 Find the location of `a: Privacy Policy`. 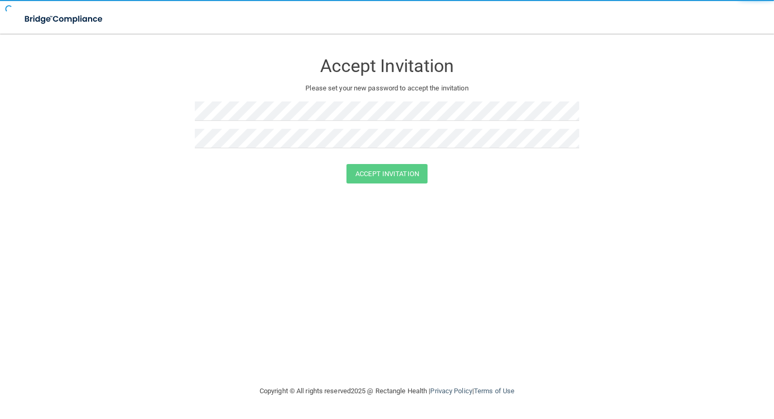

a: Privacy Policy is located at coordinates (451, 391).